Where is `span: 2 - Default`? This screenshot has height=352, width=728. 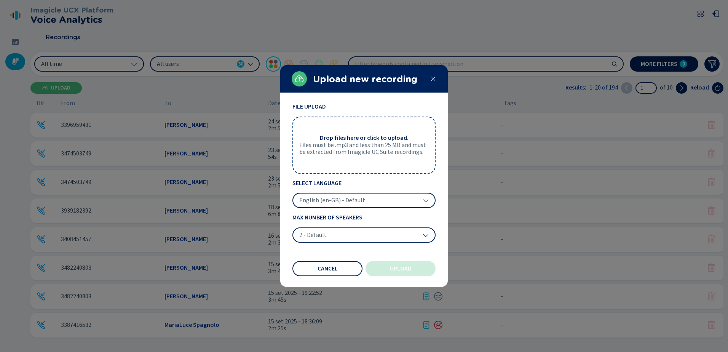 span: 2 - Default is located at coordinates (313, 235).